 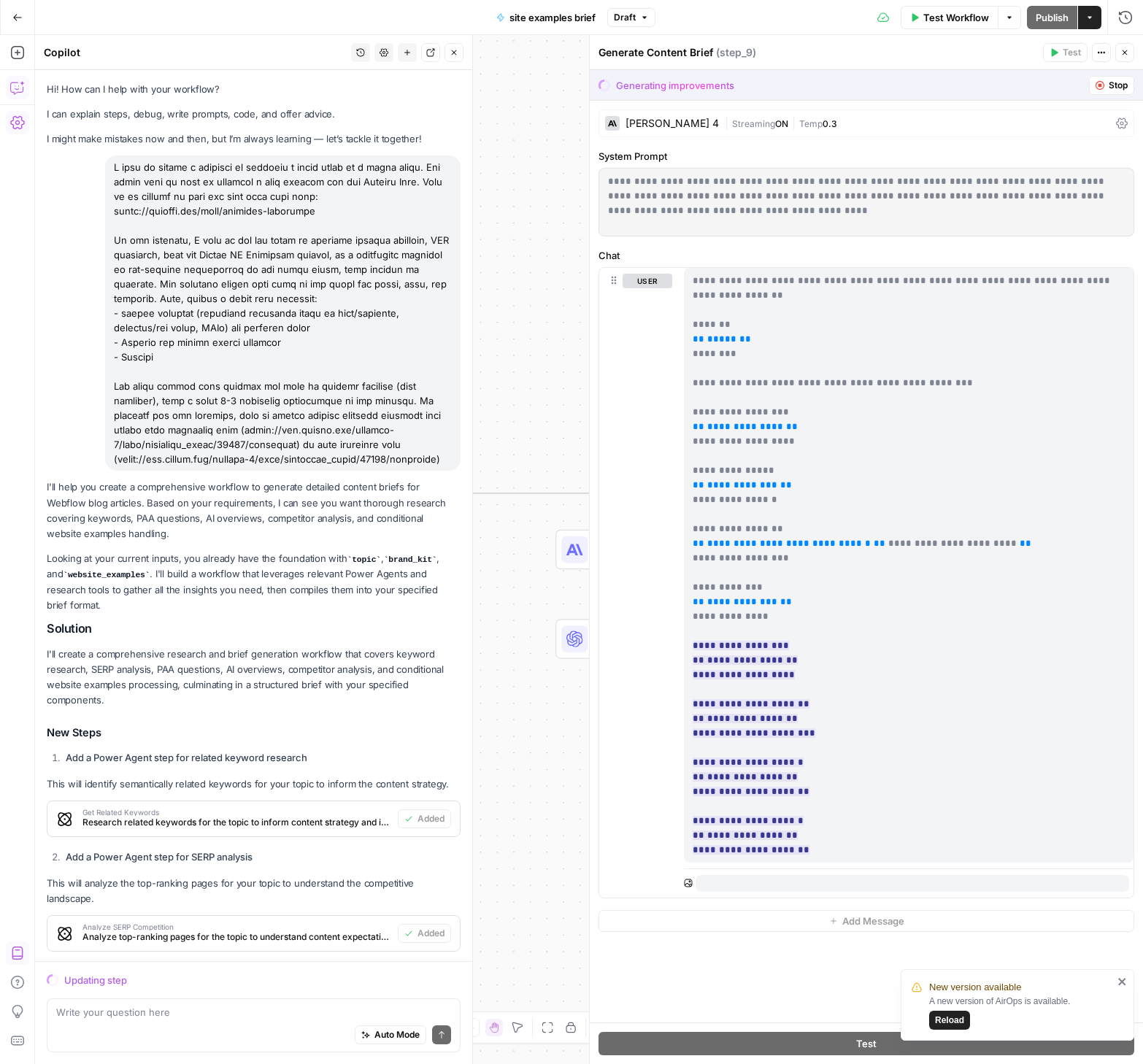 I want to click on button: Add Message, so click(x=866, y=921).